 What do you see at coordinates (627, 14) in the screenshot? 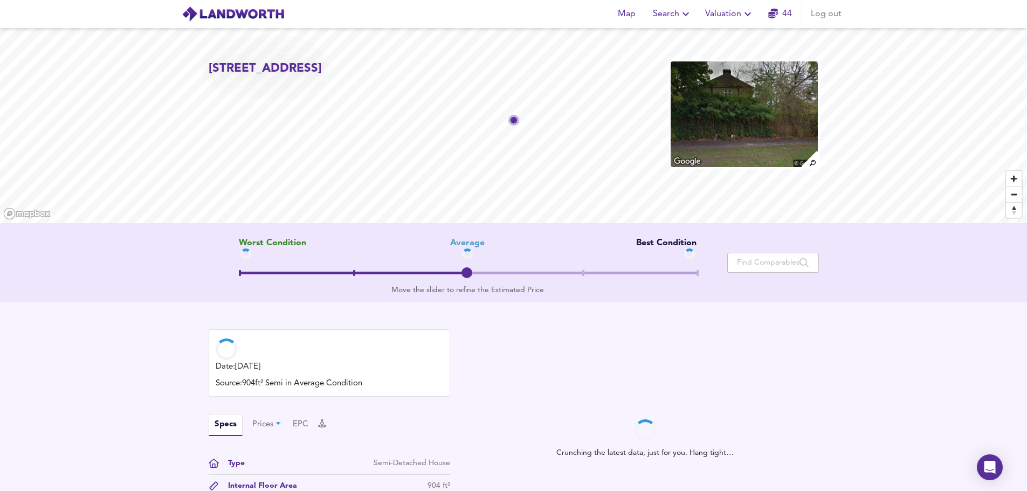
I see `button: Map` at bounding box center [627, 14].